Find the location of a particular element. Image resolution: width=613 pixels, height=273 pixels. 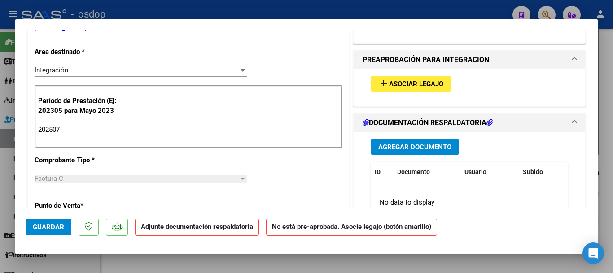

h1: DOCUMENTACIÓN RESPALDATORIA is located at coordinates (428, 123).